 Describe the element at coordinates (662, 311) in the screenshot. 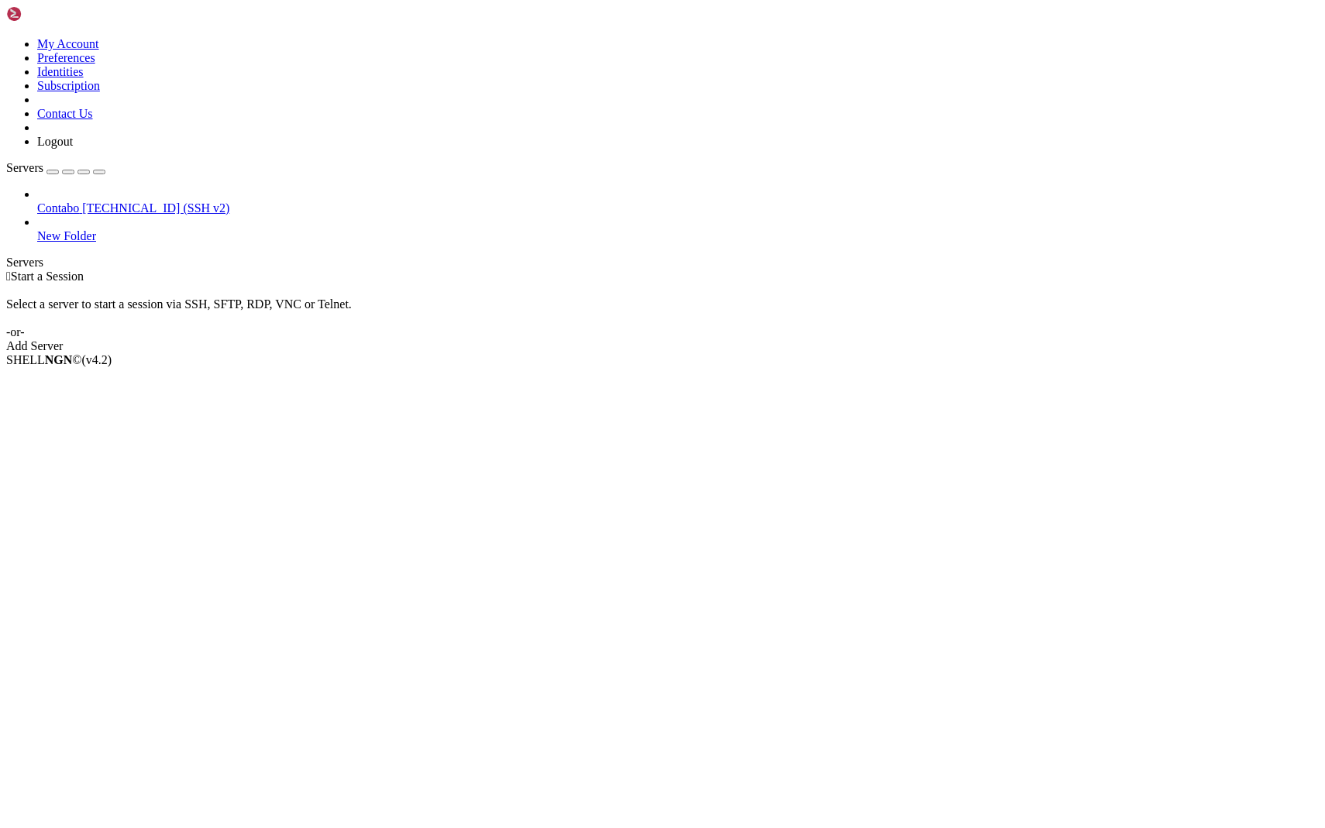

I see `div: Select a server to start a session via SSH, SFTP, RDP, VNC or Telnet. -or-` at that location.